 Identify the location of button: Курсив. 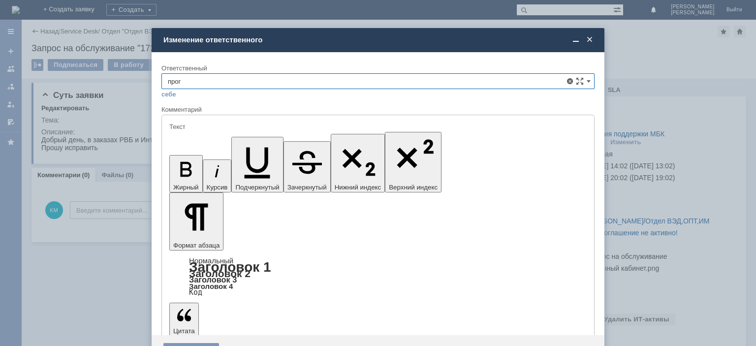
(217, 176).